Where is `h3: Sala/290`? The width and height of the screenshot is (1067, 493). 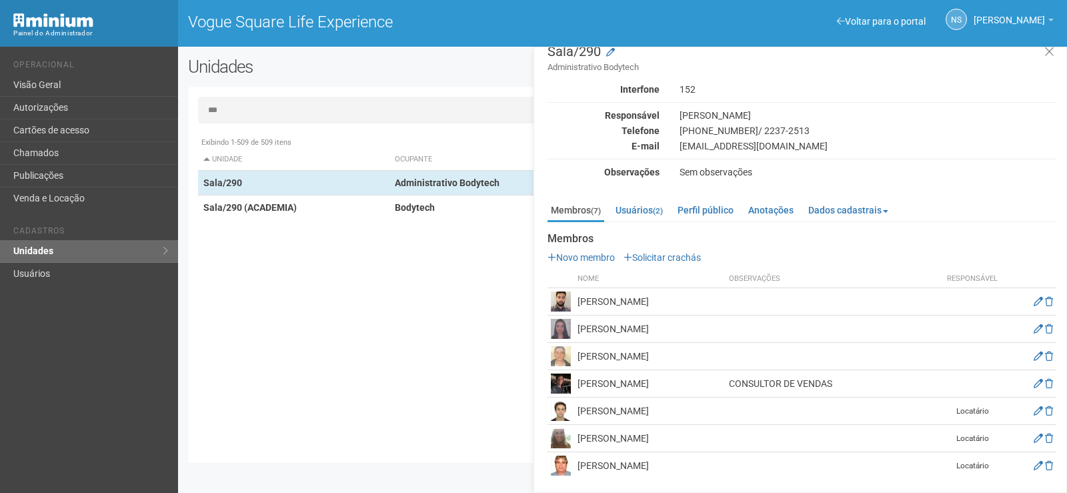 h3: Sala/290 is located at coordinates (802, 59).